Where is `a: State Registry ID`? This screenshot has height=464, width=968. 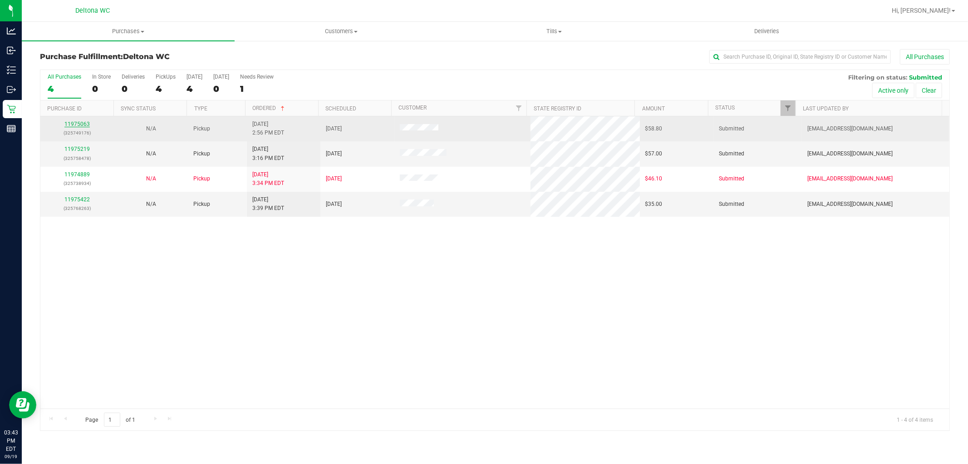
a: State Registry ID is located at coordinates (558, 109).